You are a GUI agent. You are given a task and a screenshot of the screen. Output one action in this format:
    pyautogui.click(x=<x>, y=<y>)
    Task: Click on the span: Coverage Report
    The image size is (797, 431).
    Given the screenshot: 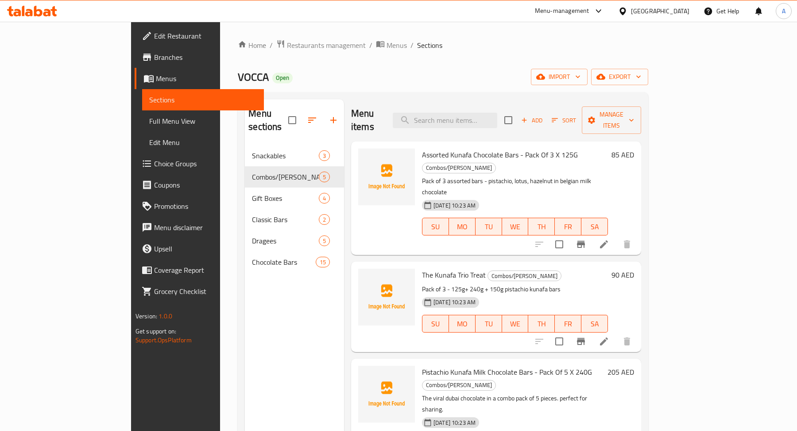 What is the action you would take?
    pyautogui.click(x=206, y=270)
    